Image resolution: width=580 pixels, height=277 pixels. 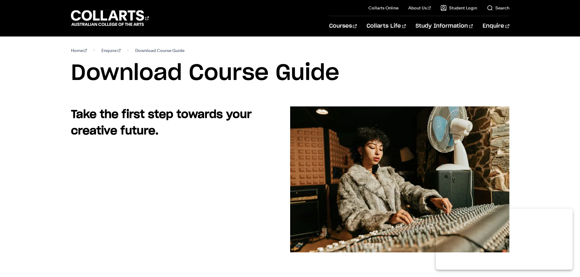 What do you see at coordinates (79, 51) in the screenshot?
I see `a: Home` at bounding box center [79, 51].